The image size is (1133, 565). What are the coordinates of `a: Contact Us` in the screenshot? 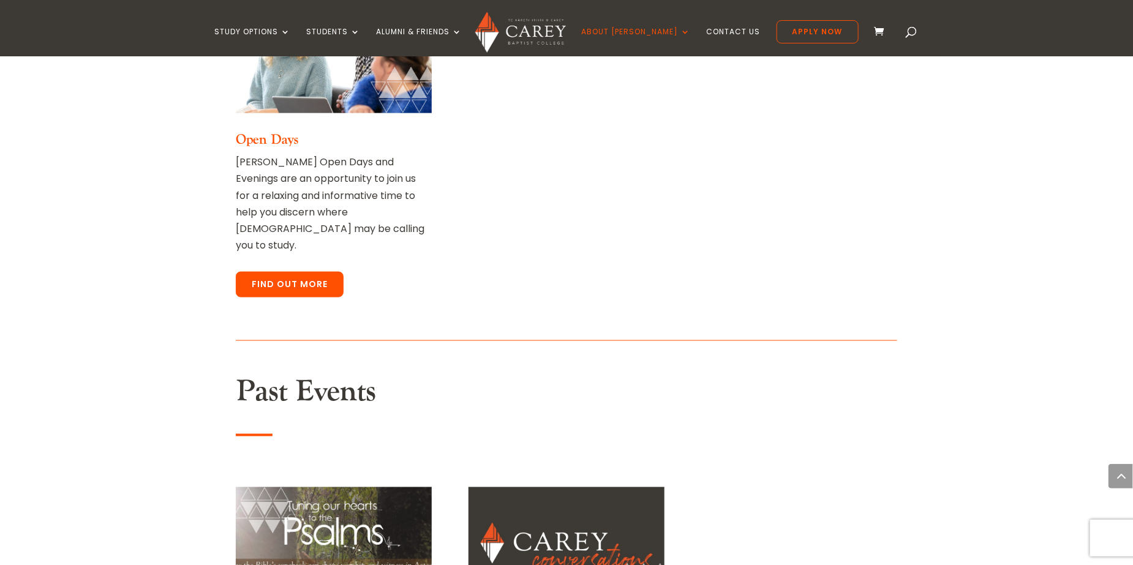 It's located at (734, 42).